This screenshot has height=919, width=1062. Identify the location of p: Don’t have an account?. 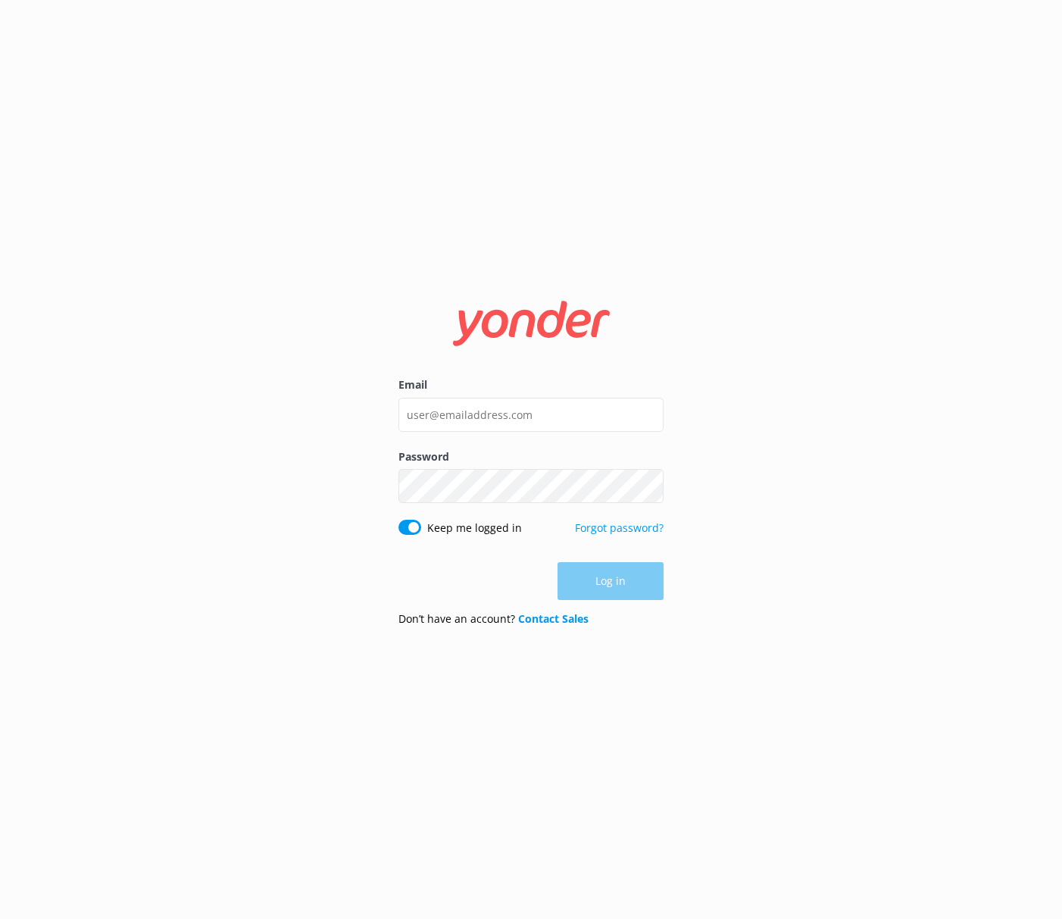
(493, 619).